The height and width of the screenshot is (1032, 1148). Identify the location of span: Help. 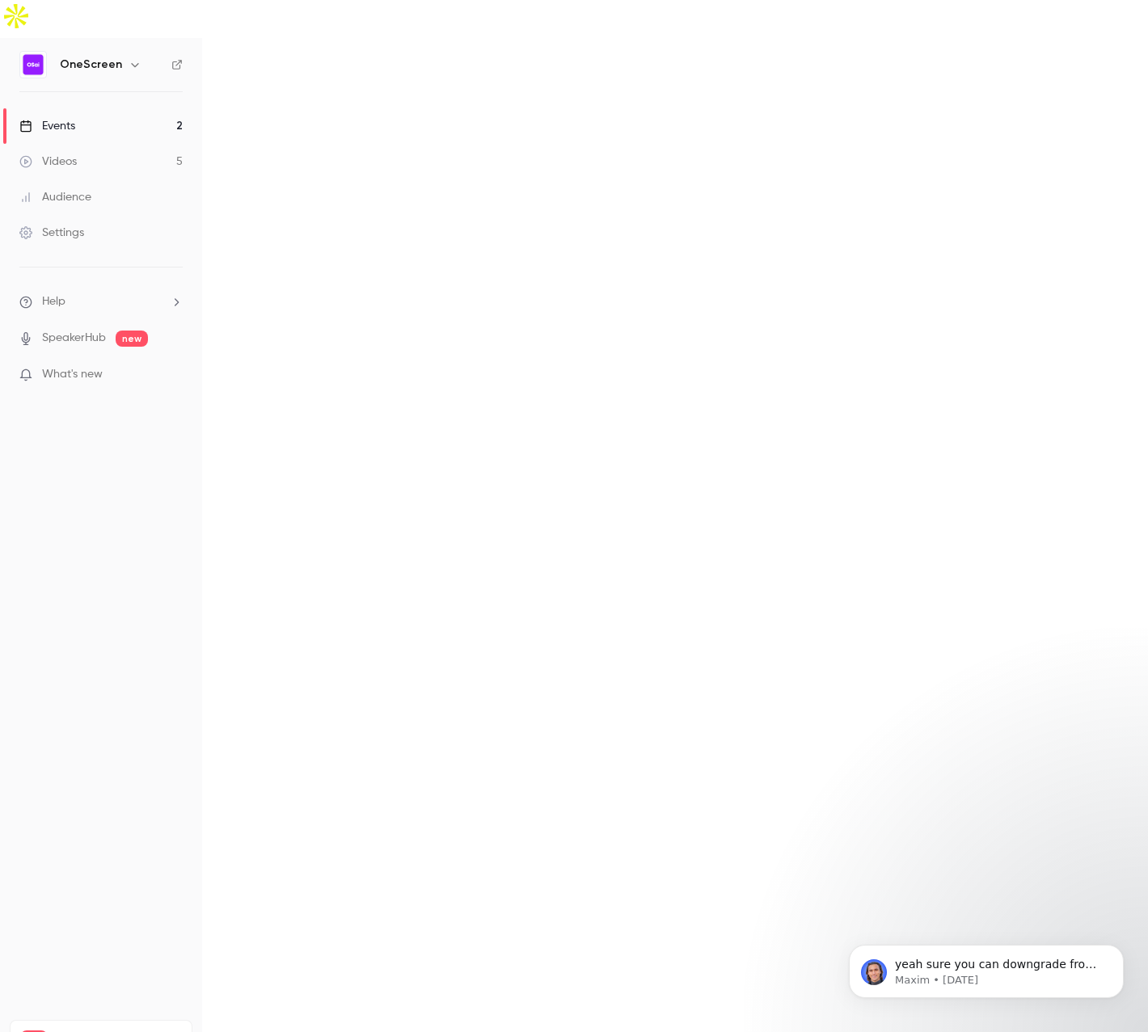
(53, 302).